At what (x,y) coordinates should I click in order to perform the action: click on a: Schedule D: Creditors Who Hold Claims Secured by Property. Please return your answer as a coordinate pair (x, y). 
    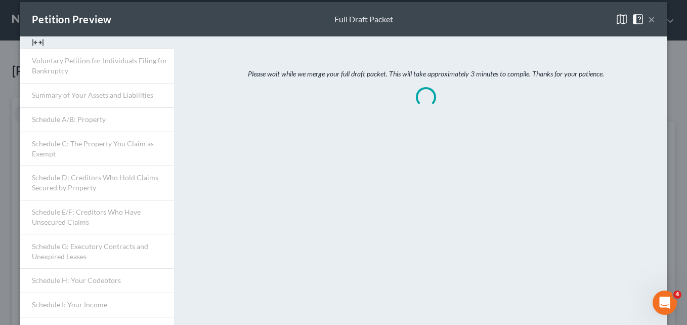
    Looking at the image, I should click on (97, 183).